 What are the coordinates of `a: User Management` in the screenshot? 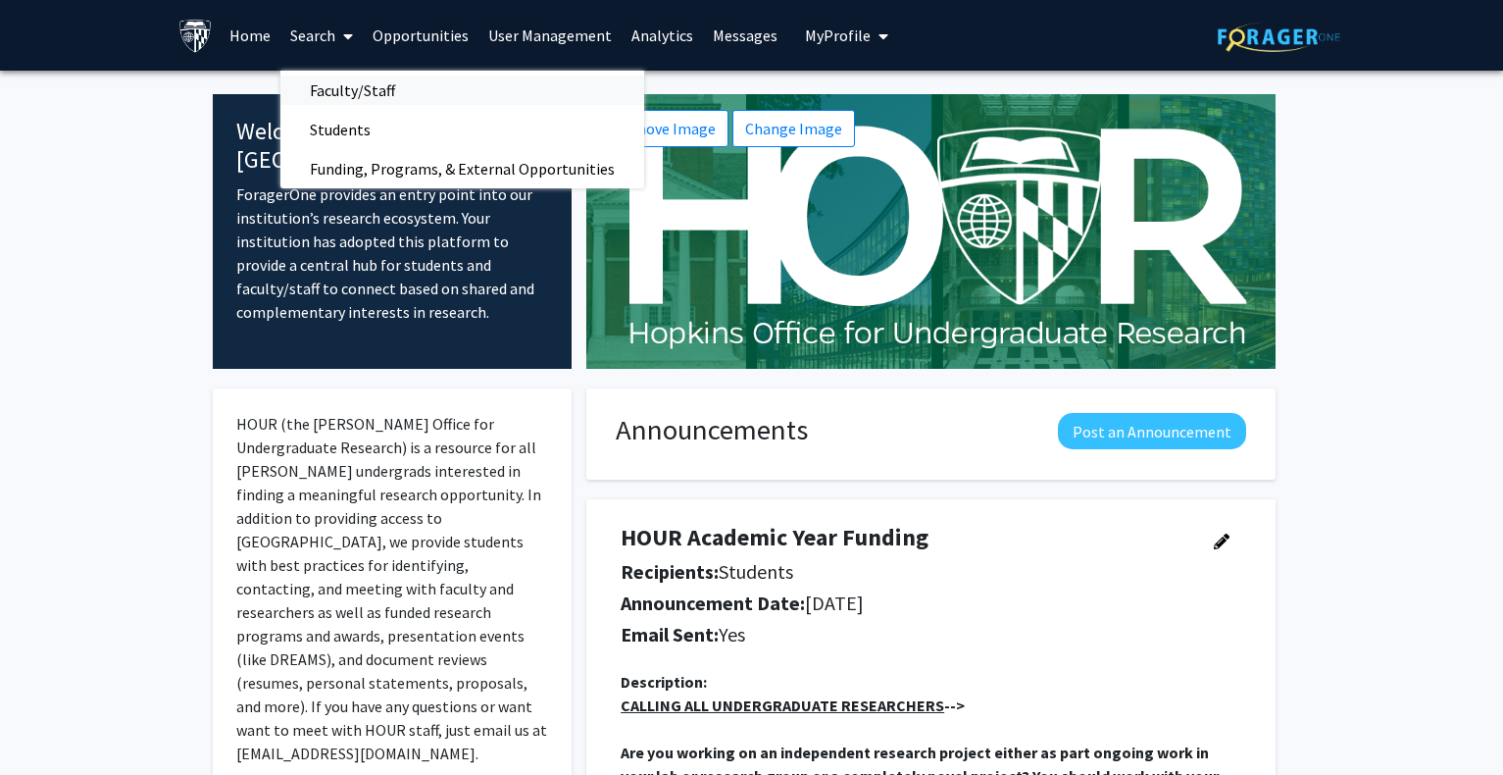 It's located at (550, 35).